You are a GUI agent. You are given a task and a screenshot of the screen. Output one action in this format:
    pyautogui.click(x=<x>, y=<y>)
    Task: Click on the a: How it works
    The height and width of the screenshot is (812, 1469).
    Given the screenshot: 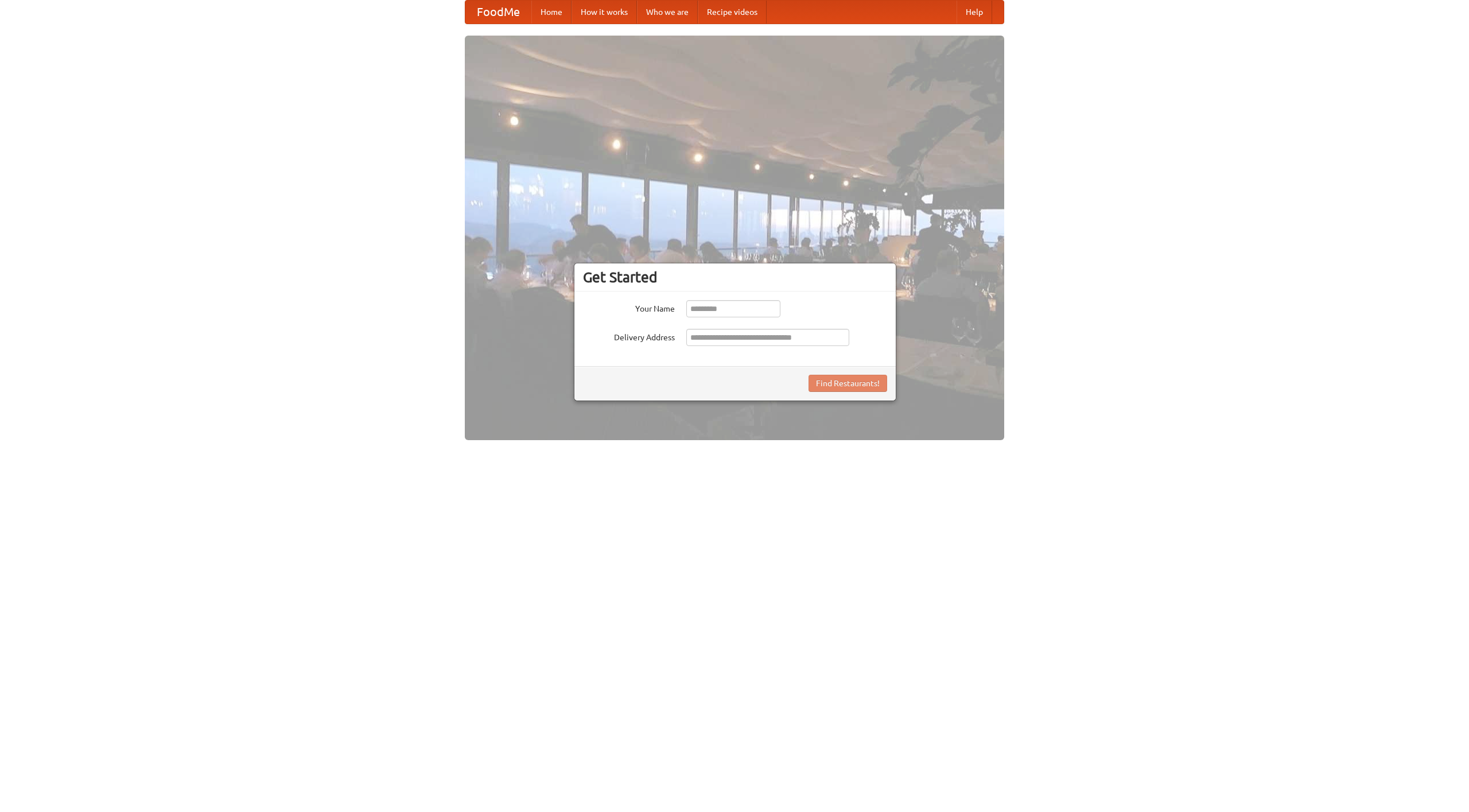 What is the action you would take?
    pyautogui.click(x=604, y=12)
    